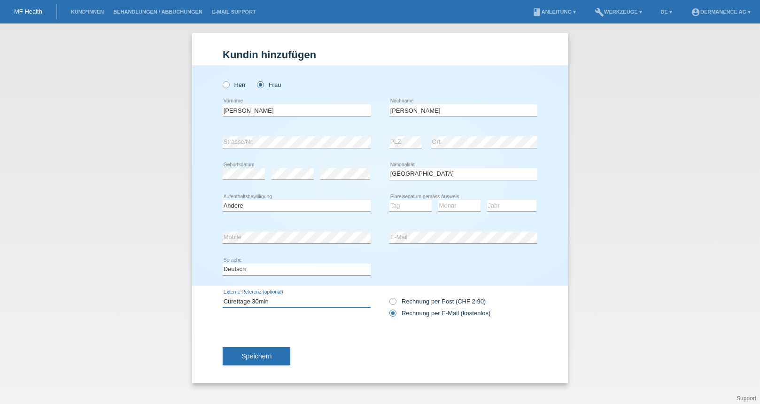  I want to click on input: Frau, so click(260, 84).